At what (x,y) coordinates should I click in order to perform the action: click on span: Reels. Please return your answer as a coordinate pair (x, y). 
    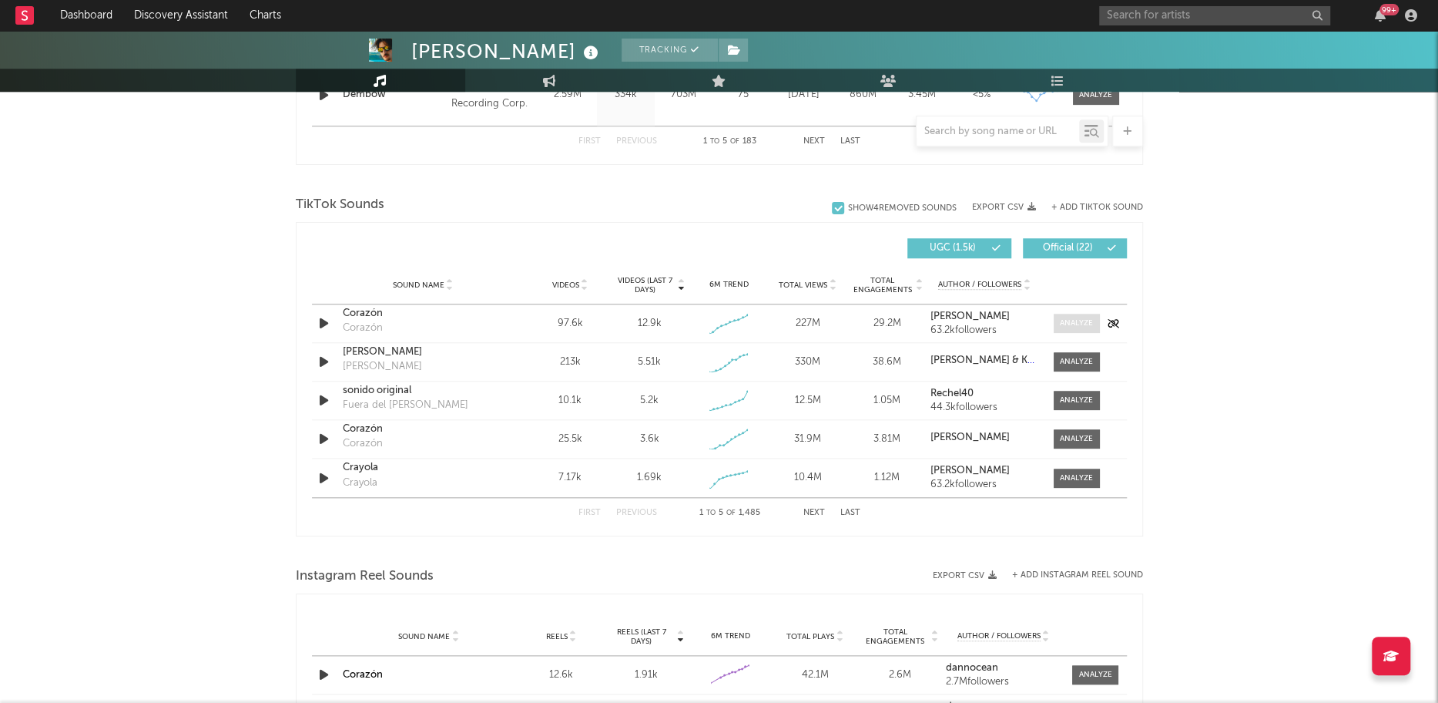
    Looking at the image, I should click on (557, 636).